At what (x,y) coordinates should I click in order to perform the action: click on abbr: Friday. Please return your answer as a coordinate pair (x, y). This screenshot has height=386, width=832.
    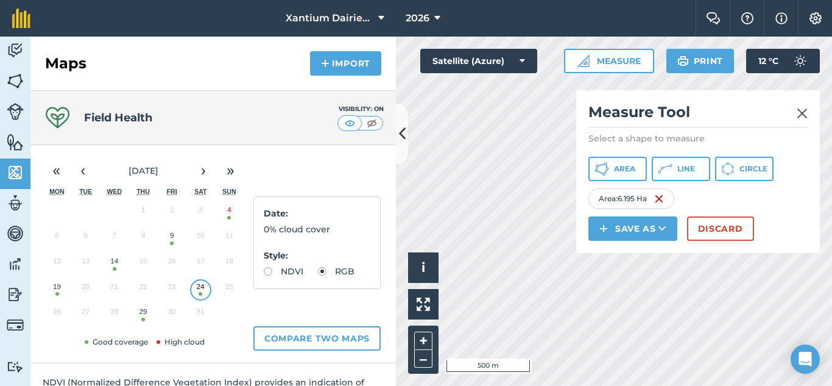
    Looking at the image, I should click on (172, 191).